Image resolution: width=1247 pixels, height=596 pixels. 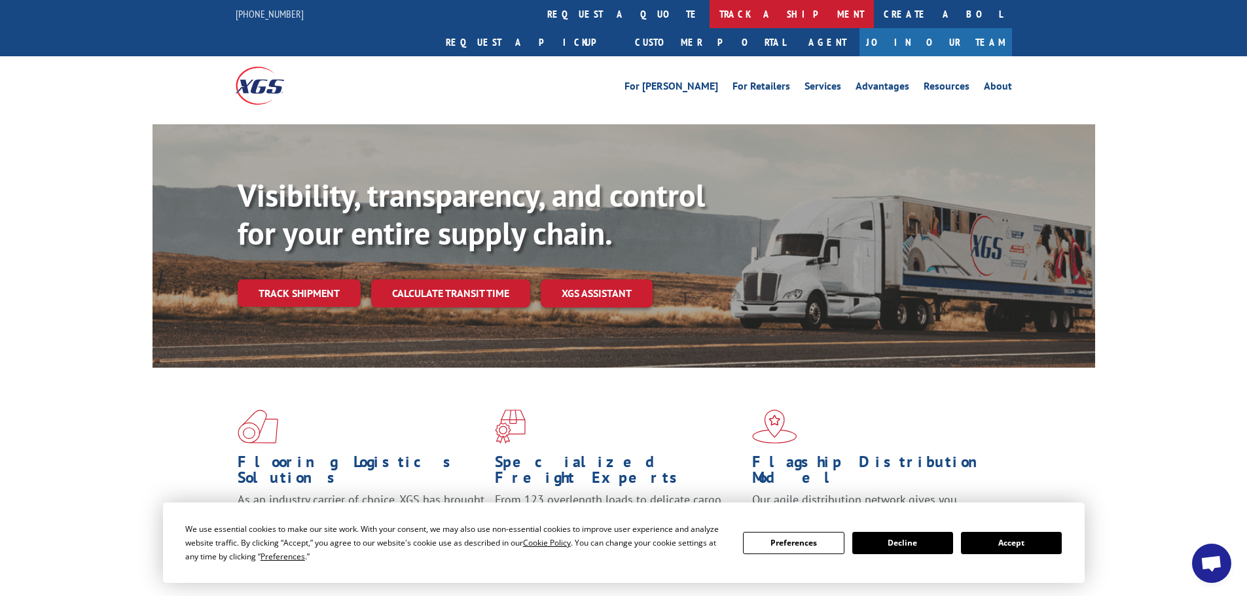 I want to click on a: Request a pickup, so click(x=530, y=42).